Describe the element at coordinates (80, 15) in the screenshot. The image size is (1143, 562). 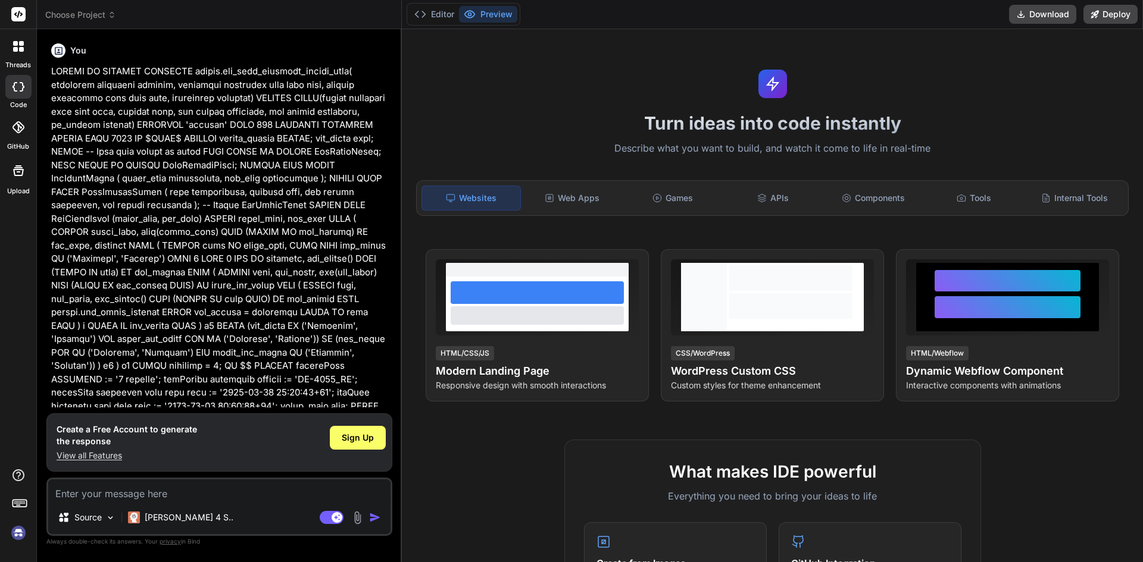
I see `span: Choose Project` at that location.